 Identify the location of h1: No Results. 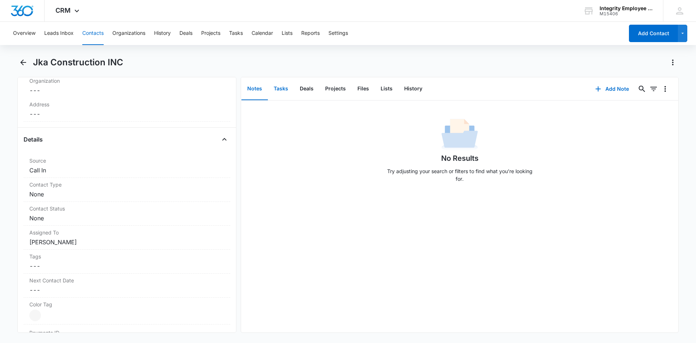
(460, 158).